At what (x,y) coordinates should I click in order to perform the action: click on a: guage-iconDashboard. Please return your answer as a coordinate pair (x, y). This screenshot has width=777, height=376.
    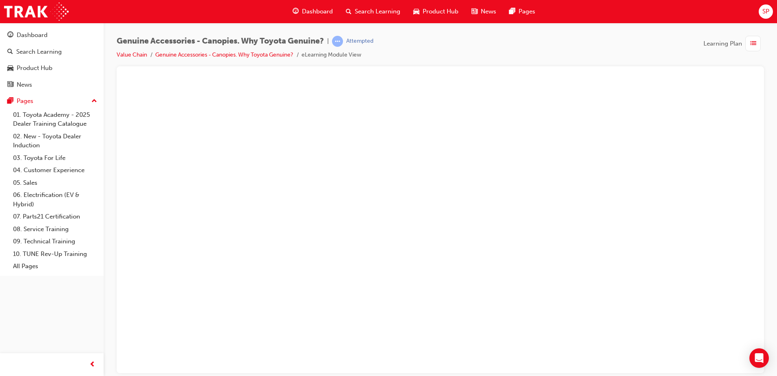
    Looking at the image, I should click on (313, 11).